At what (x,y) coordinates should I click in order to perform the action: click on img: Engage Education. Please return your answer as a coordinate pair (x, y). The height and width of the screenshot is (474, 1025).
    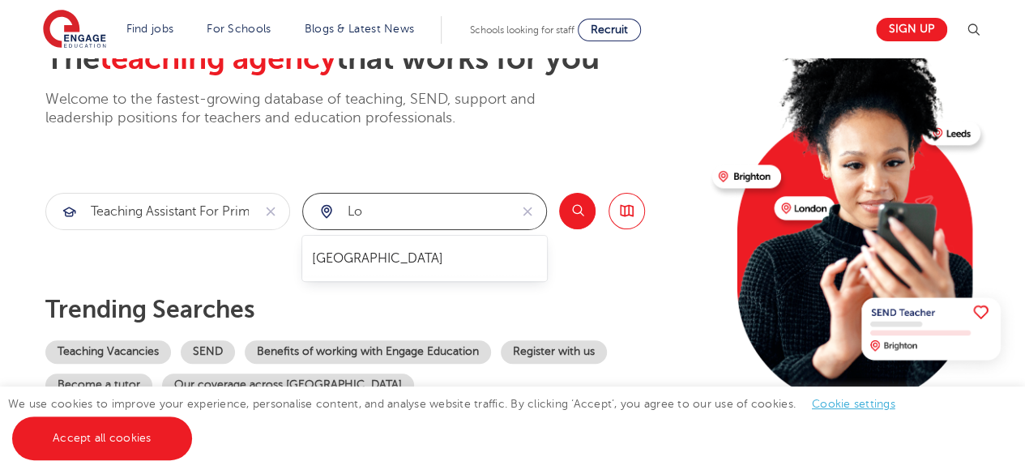
    Looking at the image, I should click on (75, 30).